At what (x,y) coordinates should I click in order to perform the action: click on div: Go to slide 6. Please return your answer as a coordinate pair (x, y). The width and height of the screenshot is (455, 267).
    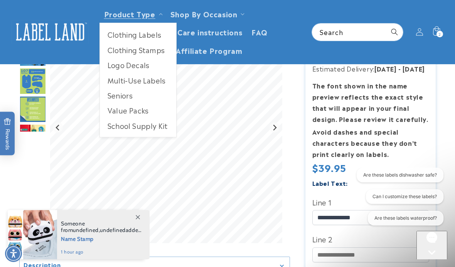
    Looking at the image, I should click on (33, 138).